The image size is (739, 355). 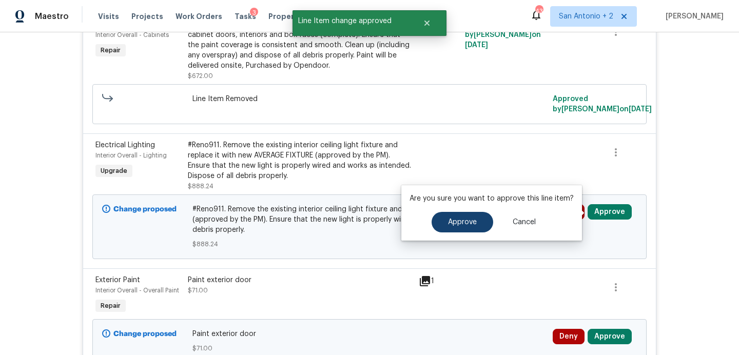 What do you see at coordinates (300, 45) in the screenshot?
I see `div: Prep, sand, mask and apply 2 coats of paint to the kitchen cabinet doors, interiors and box faces...` at bounding box center [300, 45].